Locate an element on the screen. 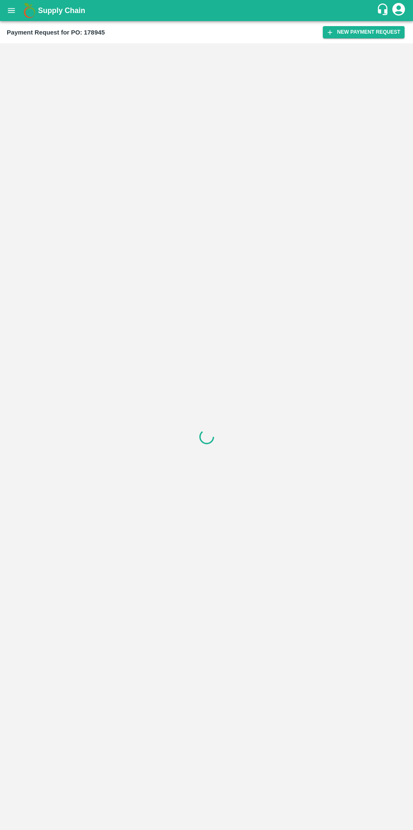 Image resolution: width=413 pixels, height=830 pixels. div: account of current user is located at coordinates (399, 11).